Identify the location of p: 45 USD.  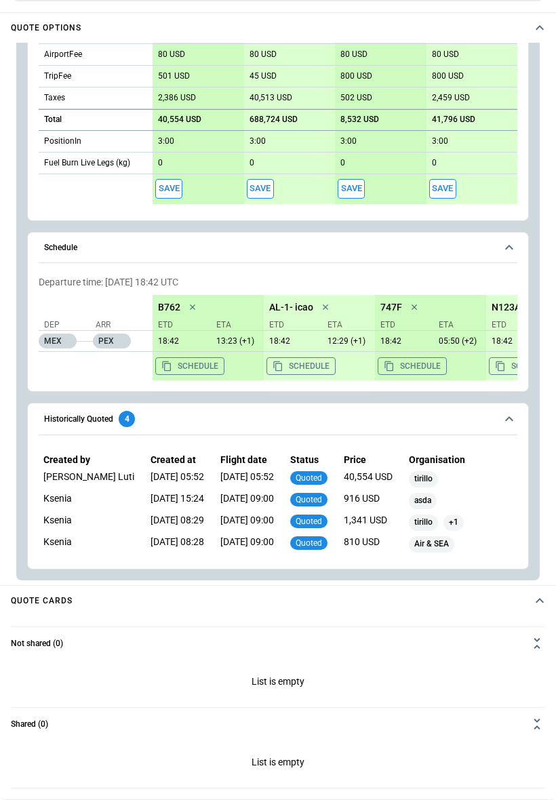
(263, 76).